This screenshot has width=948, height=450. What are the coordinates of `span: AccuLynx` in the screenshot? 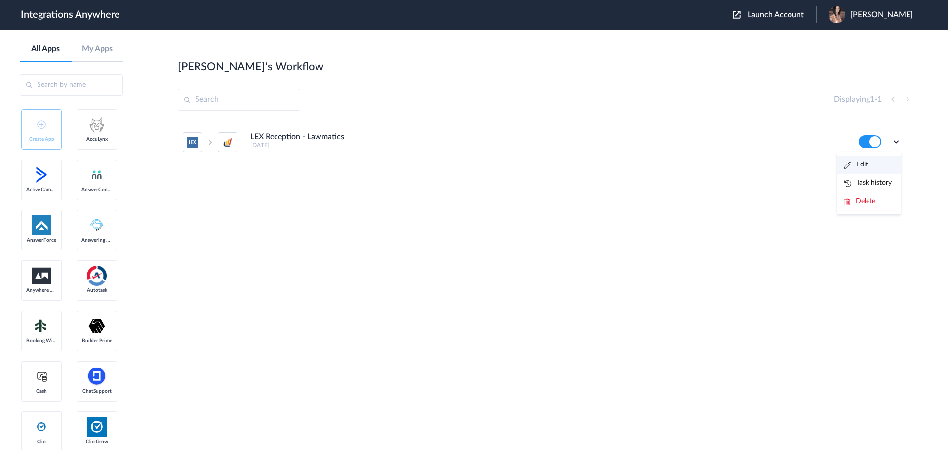 It's located at (97, 139).